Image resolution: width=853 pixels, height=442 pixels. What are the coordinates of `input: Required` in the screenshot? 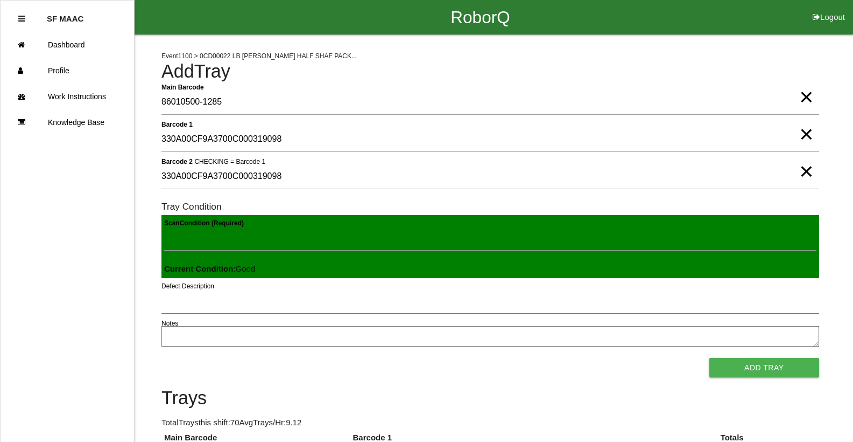 It's located at (491, 102).